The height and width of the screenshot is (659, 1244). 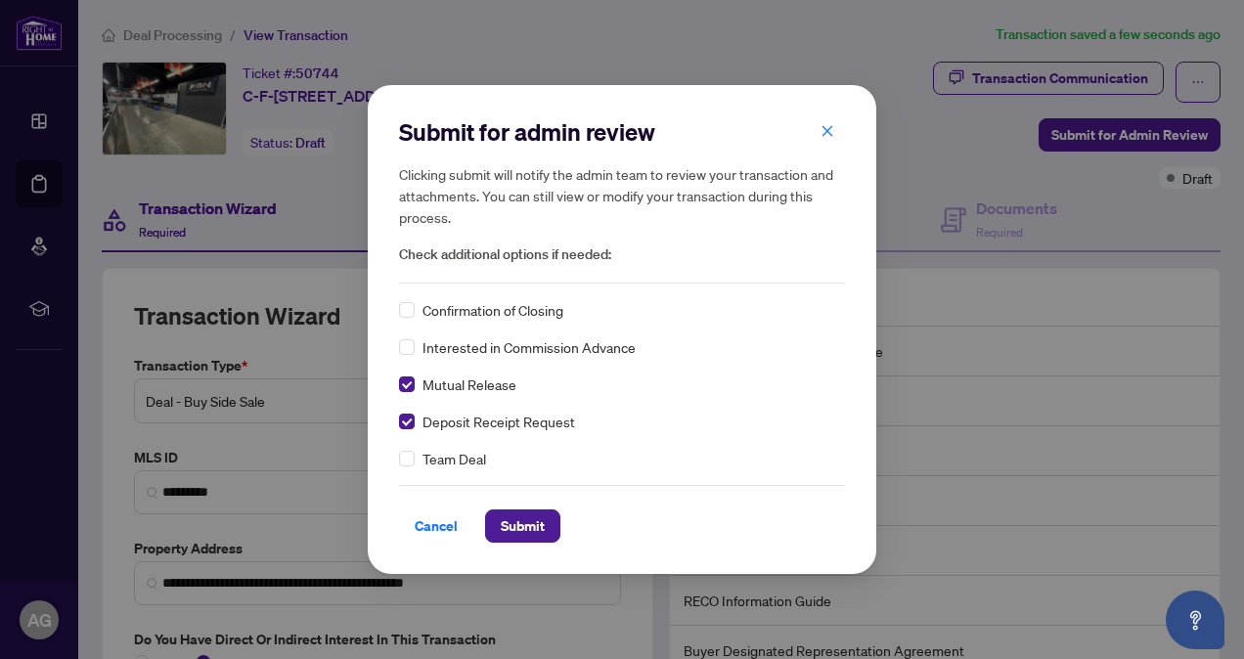 What do you see at coordinates (454, 459) in the screenshot?
I see `span: Team Deal` at bounding box center [454, 459].